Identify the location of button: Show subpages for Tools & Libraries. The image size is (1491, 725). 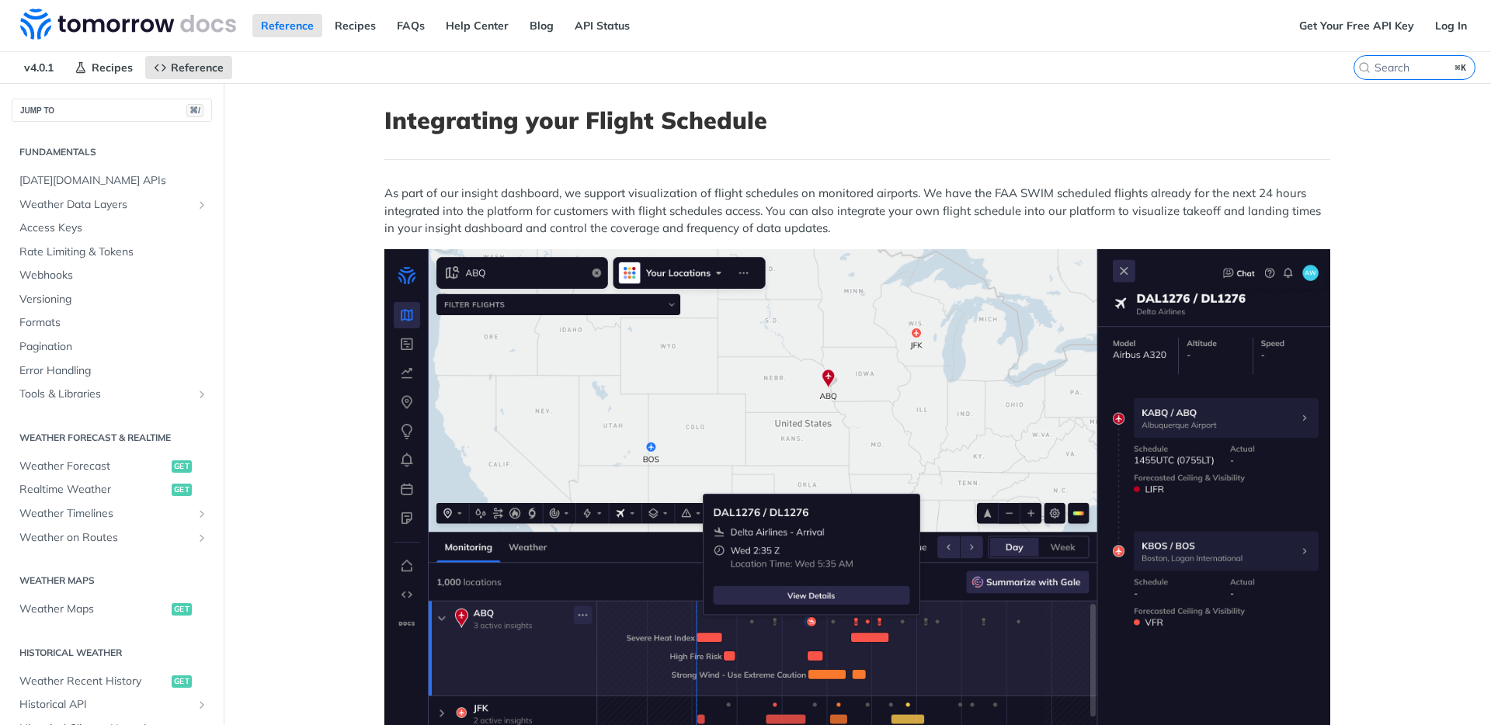
(202, 394).